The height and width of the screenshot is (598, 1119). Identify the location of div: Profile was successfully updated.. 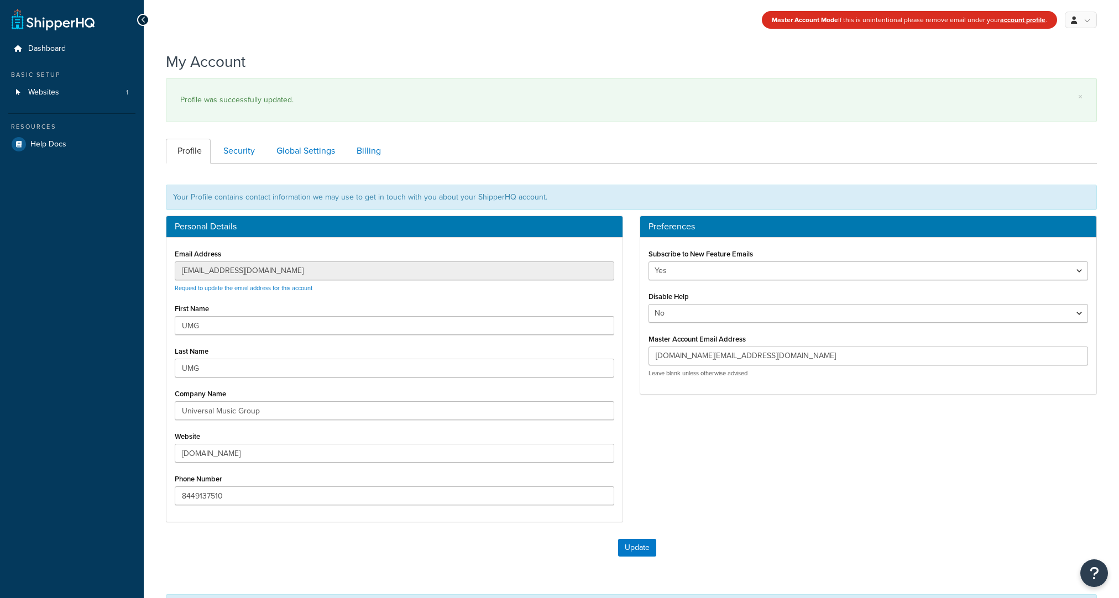
(631, 100).